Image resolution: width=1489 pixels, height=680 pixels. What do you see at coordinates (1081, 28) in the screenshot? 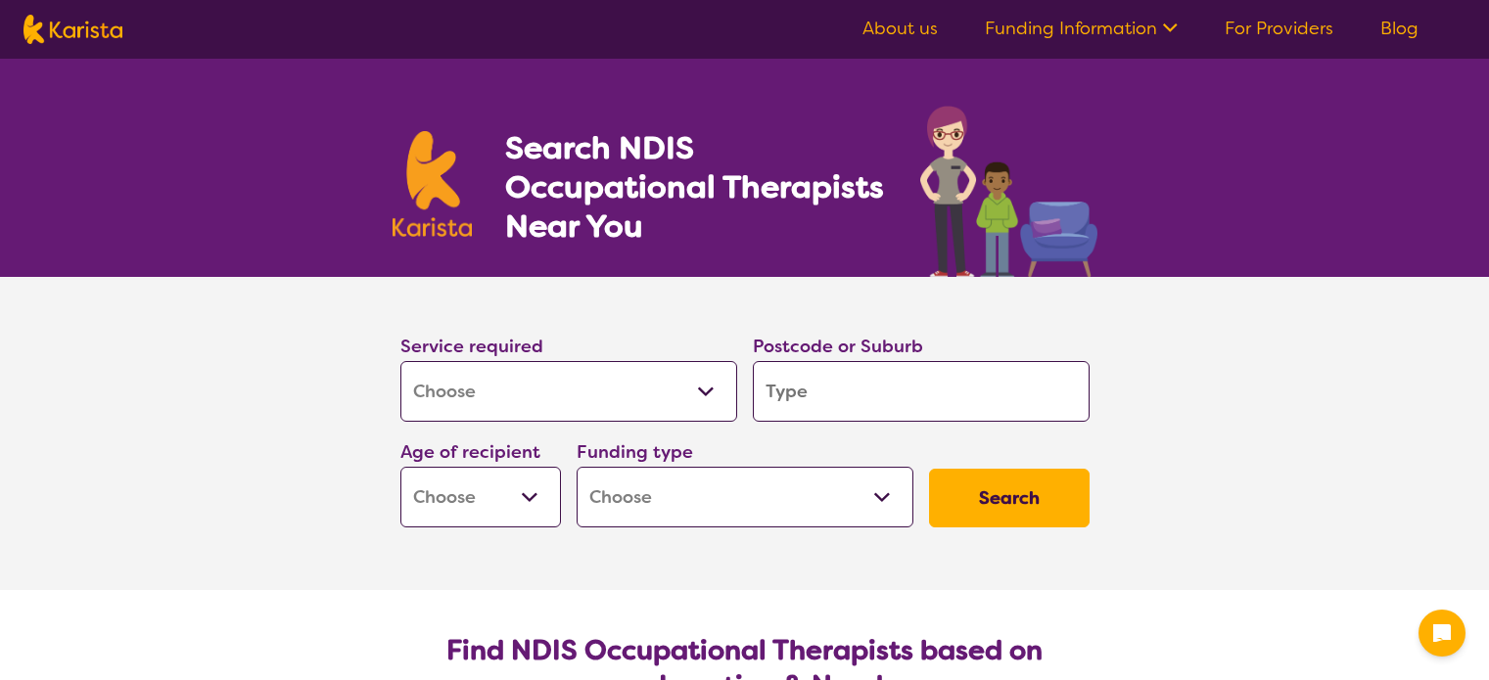
I see `a: Funding Information` at bounding box center [1081, 28].